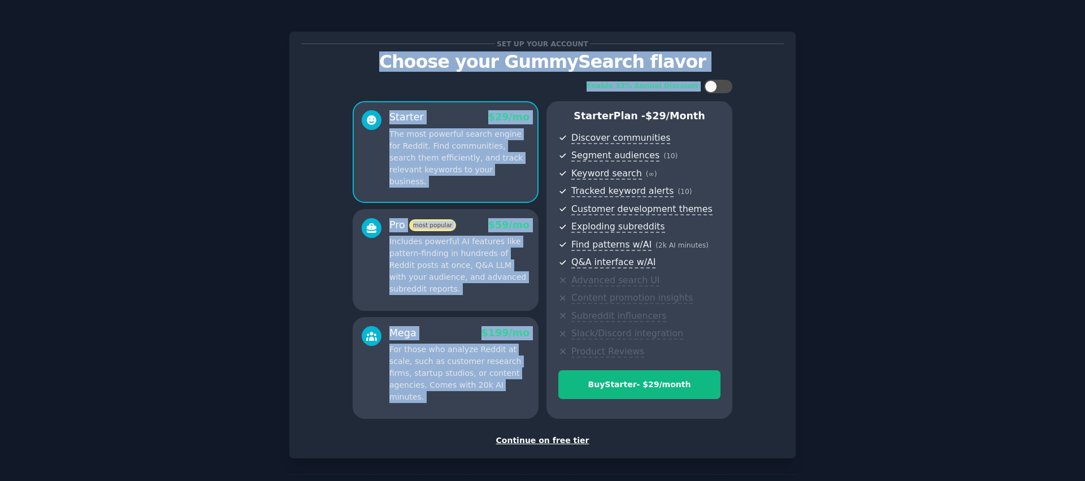 The image size is (1085, 481). Describe the element at coordinates (618, 227) in the screenshot. I see `span: Exploding subreddits` at that location.